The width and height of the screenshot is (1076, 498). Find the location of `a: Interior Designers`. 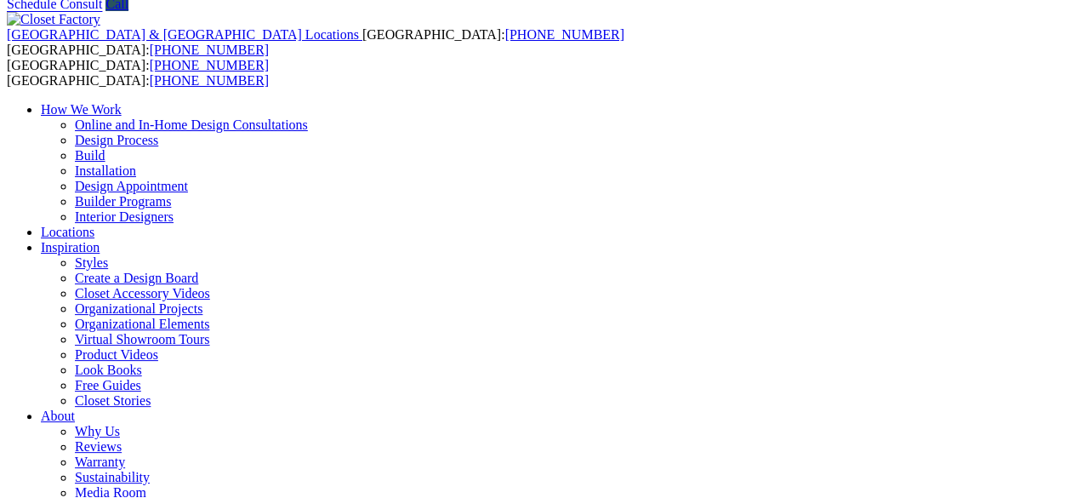

a: Interior Designers is located at coordinates (124, 216).